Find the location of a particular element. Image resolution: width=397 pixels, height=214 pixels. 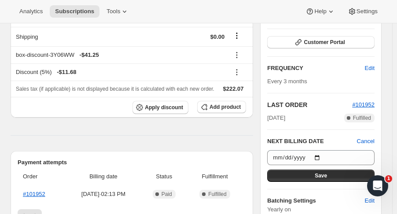

span: Customer Portal is located at coordinates (324, 42).